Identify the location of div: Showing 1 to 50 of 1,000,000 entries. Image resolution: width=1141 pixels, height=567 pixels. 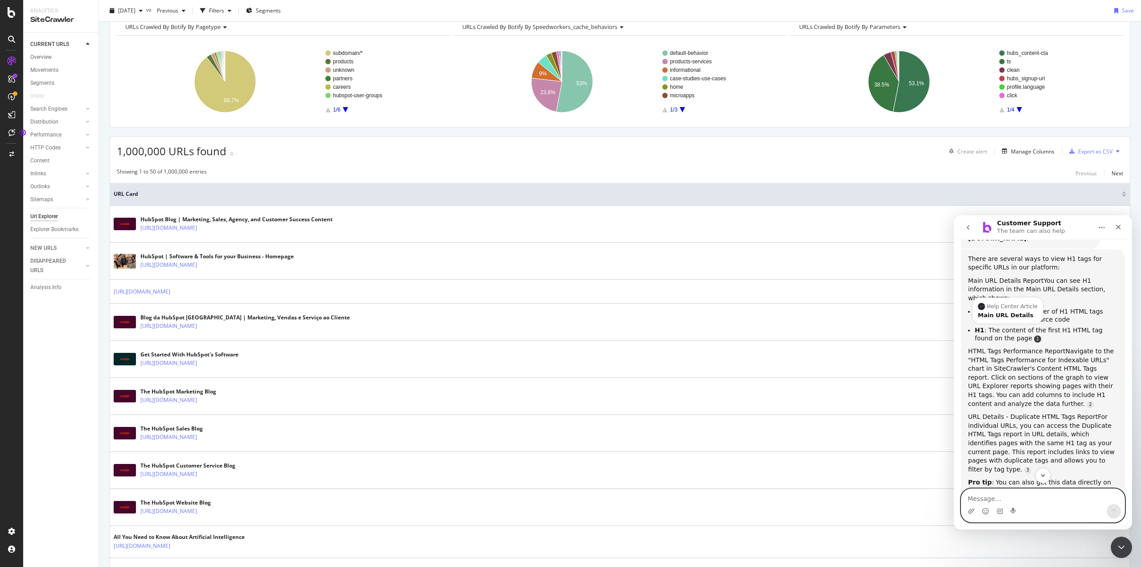
(162, 173).